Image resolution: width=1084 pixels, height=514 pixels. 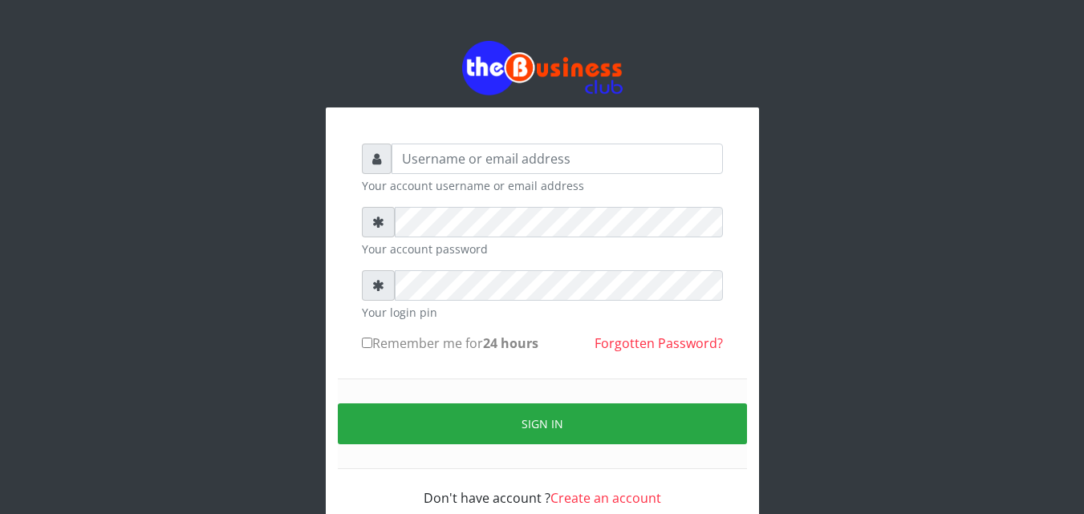 What do you see at coordinates (542, 312) in the screenshot?
I see `small: Your login pin` at bounding box center [542, 312].